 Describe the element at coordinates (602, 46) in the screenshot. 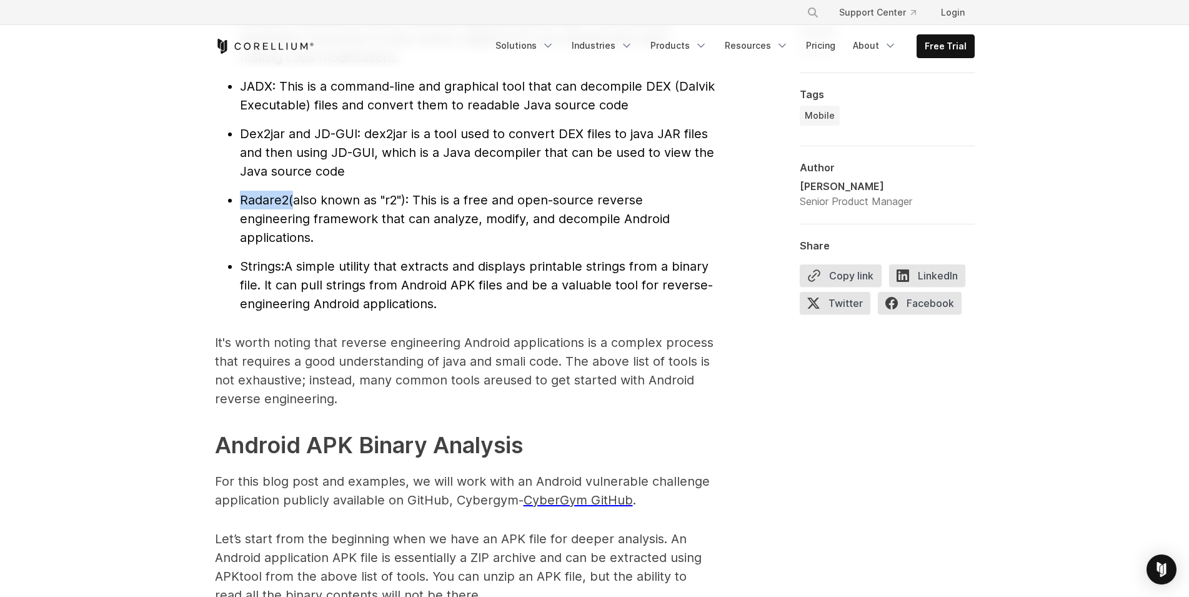

I see `a: Industries` at that location.